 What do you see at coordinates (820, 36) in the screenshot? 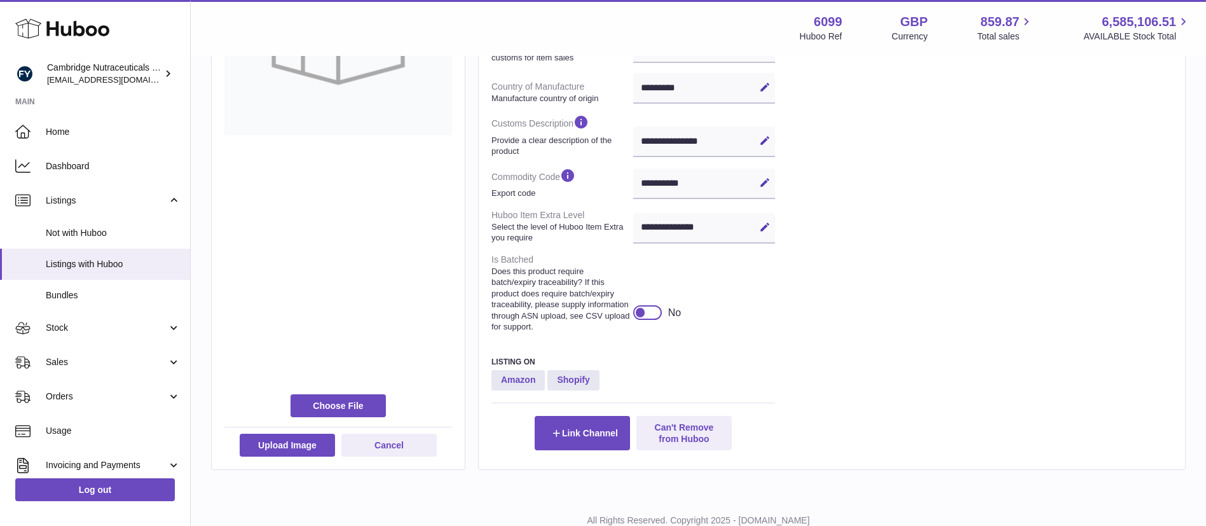
I see `div: Huboo Ref` at bounding box center [820, 36].